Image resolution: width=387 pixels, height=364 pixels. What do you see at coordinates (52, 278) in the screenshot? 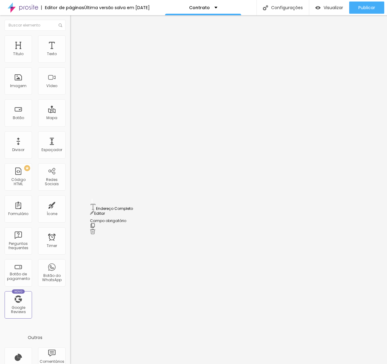
I see `div: Botão do WhatsApp` at bounding box center [52, 278].